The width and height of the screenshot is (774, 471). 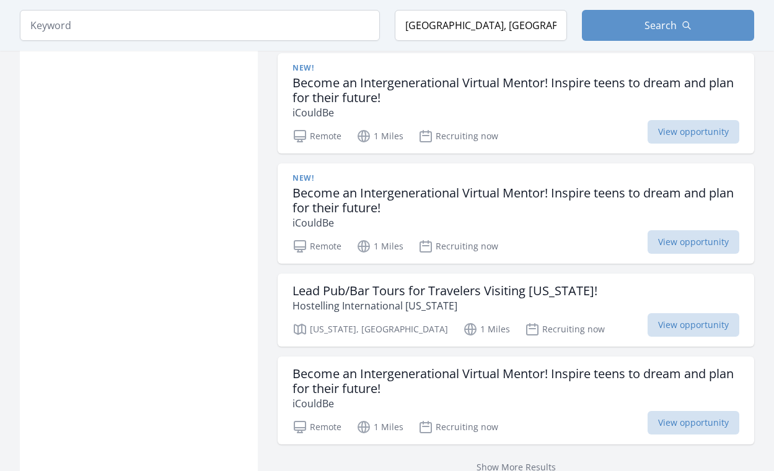 What do you see at coordinates (199, 25) in the screenshot?
I see `input: Keyword` at bounding box center [199, 25].